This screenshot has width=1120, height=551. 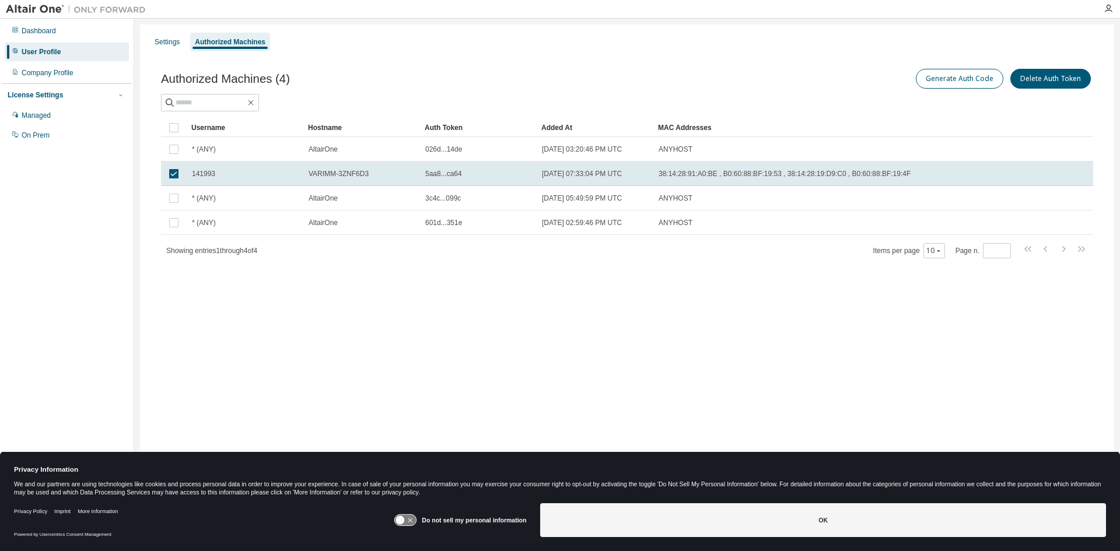 I want to click on div: Auth Token, so click(x=478, y=128).